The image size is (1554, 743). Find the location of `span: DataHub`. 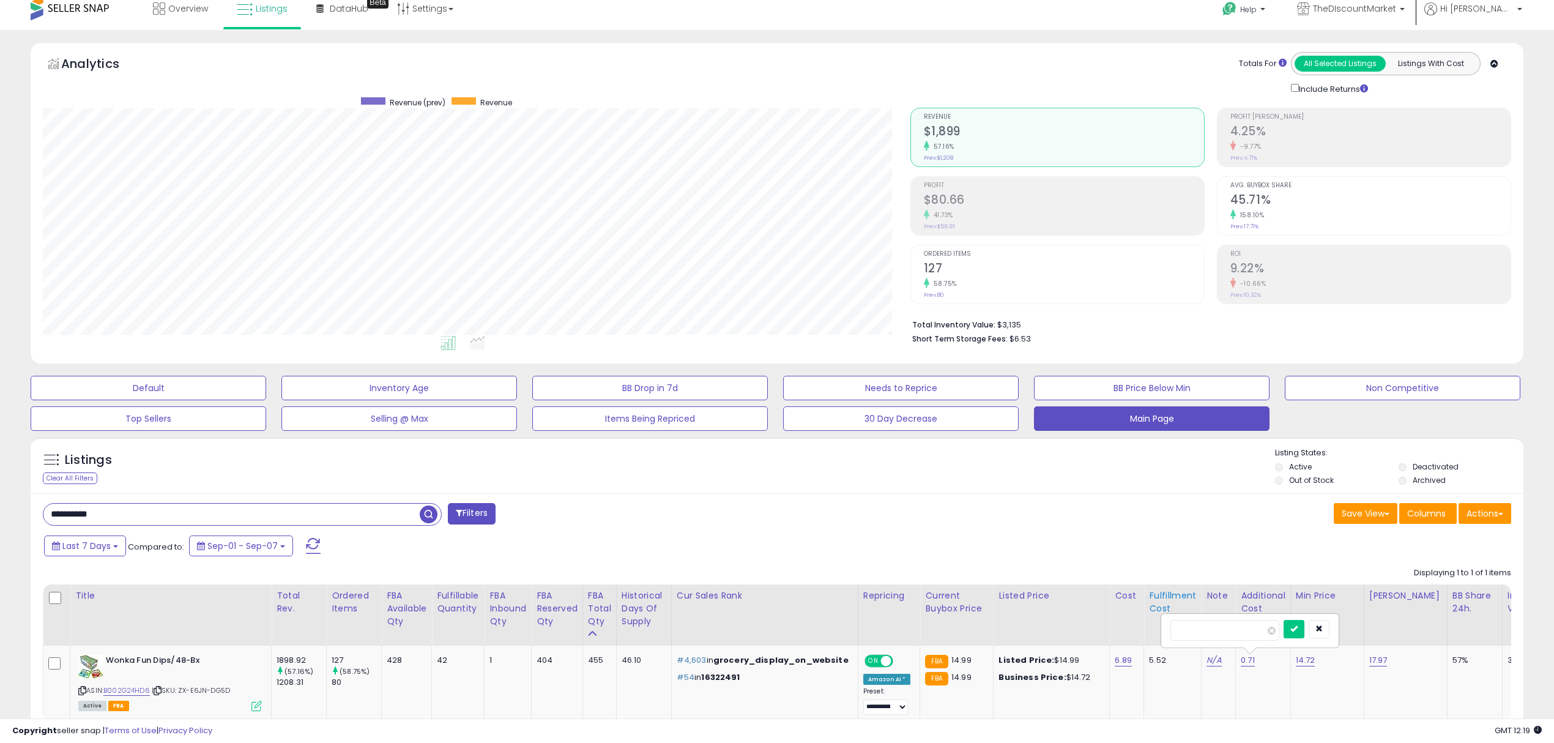

span: DataHub is located at coordinates (349, 9).